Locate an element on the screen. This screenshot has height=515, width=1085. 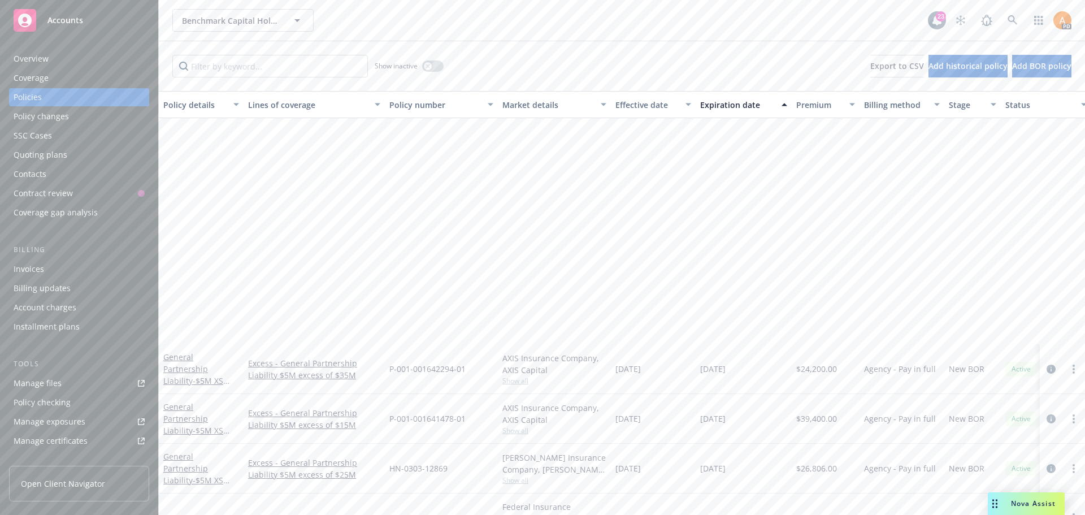
a: Installment plans is located at coordinates (79, 327).